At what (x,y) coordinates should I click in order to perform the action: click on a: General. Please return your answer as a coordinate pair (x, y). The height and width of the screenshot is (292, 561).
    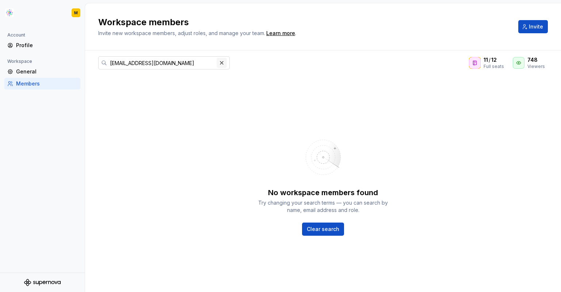
    Looking at the image, I should click on (42, 72).